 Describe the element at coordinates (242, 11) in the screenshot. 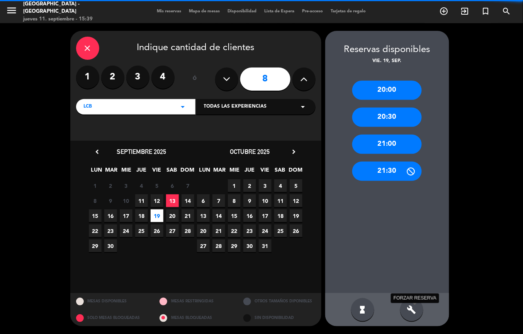

I see `span: Disponibilidad` at that location.